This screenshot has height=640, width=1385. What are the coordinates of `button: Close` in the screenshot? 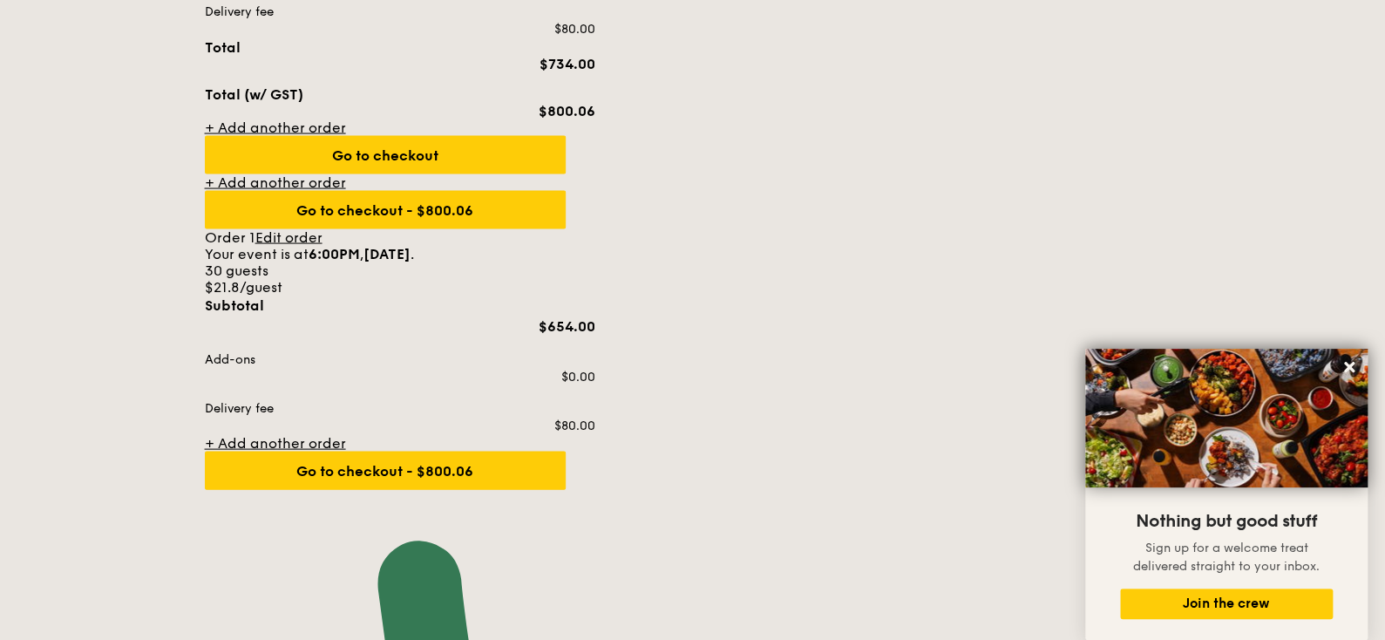 It's located at (1349, 367).